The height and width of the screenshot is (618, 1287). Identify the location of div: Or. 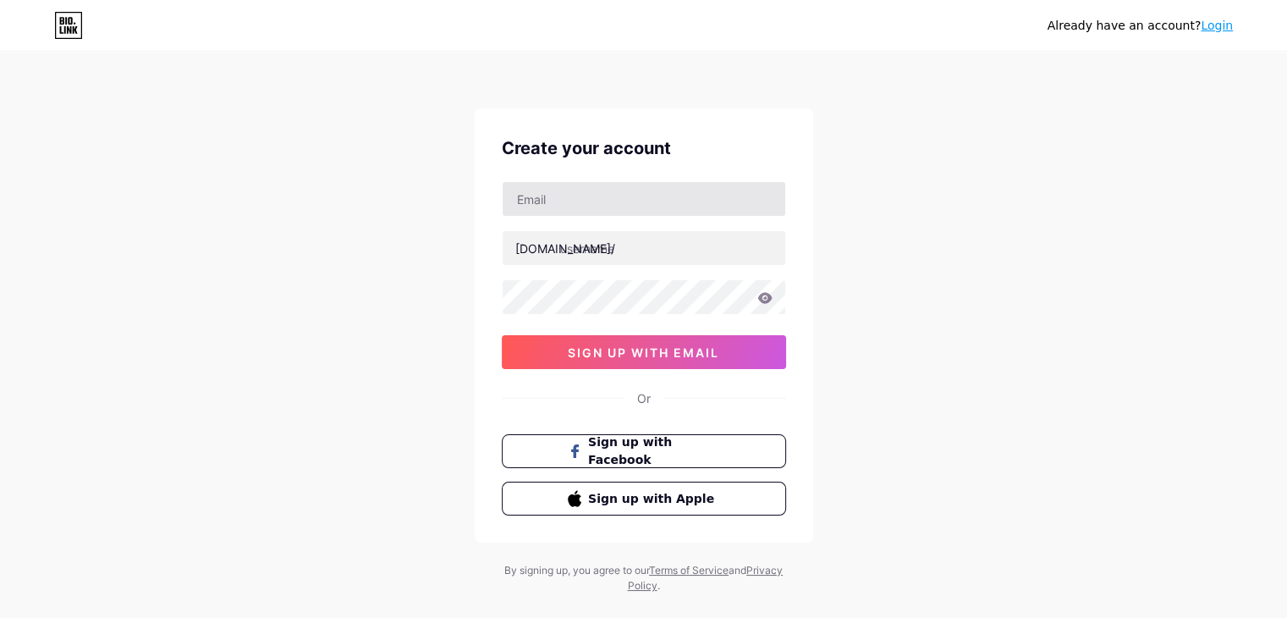
(644, 398).